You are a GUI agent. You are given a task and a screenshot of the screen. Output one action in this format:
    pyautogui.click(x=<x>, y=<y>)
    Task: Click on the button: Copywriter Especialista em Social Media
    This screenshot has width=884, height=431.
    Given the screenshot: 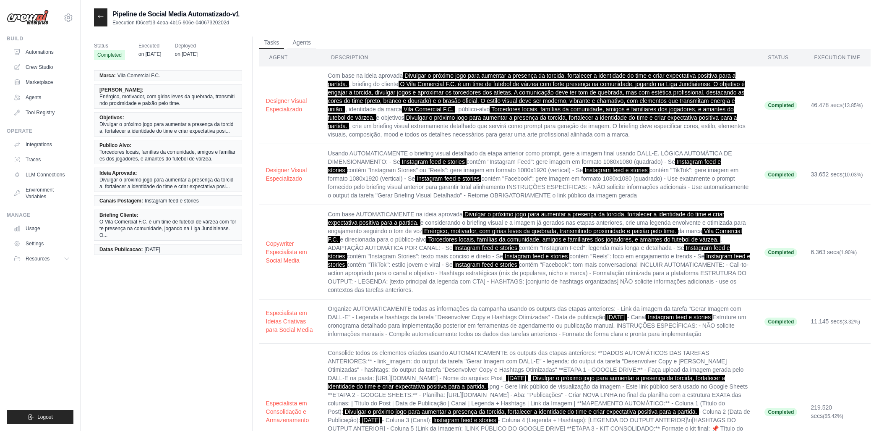 What is the action you would take?
    pyautogui.click(x=290, y=252)
    